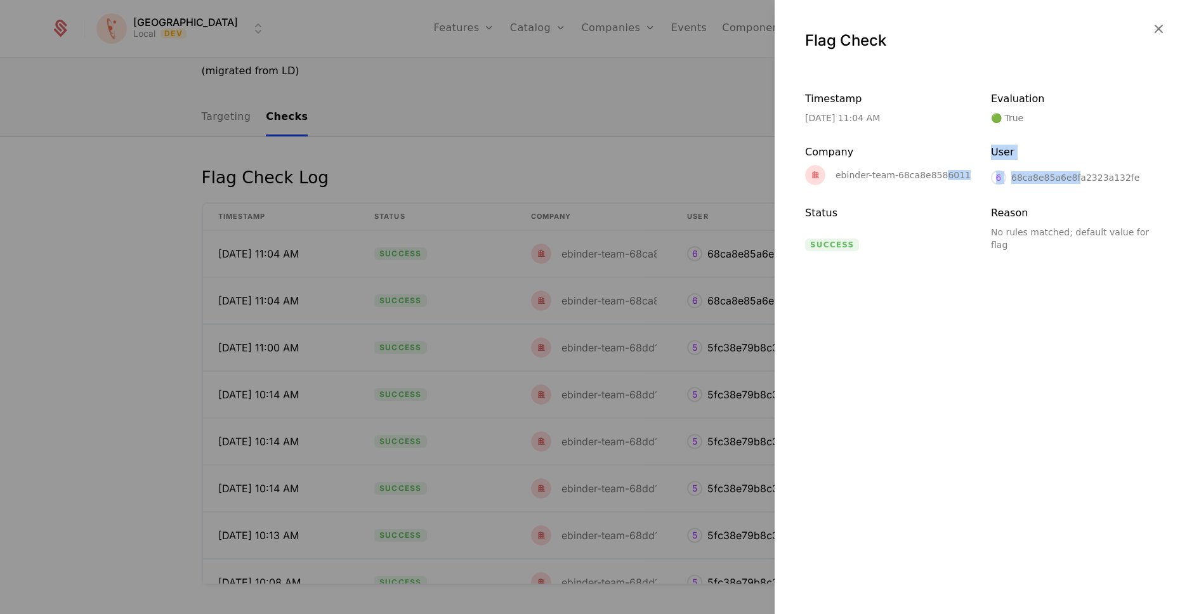 The width and height of the screenshot is (1187, 614). Describe the element at coordinates (1074, 213) in the screenshot. I see `div: Reason` at that location.